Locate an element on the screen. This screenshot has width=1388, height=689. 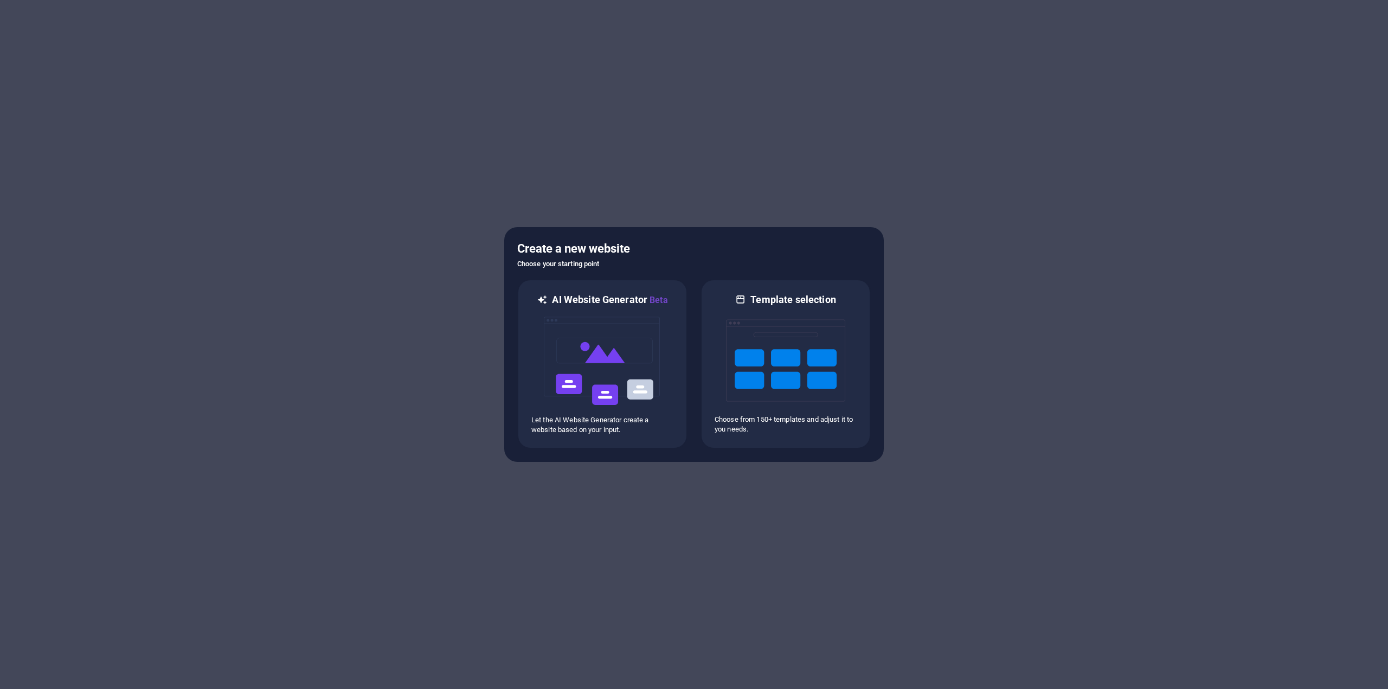
p: Let the AI Website Generator create a website based on your input. is located at coordinates (602, 425).